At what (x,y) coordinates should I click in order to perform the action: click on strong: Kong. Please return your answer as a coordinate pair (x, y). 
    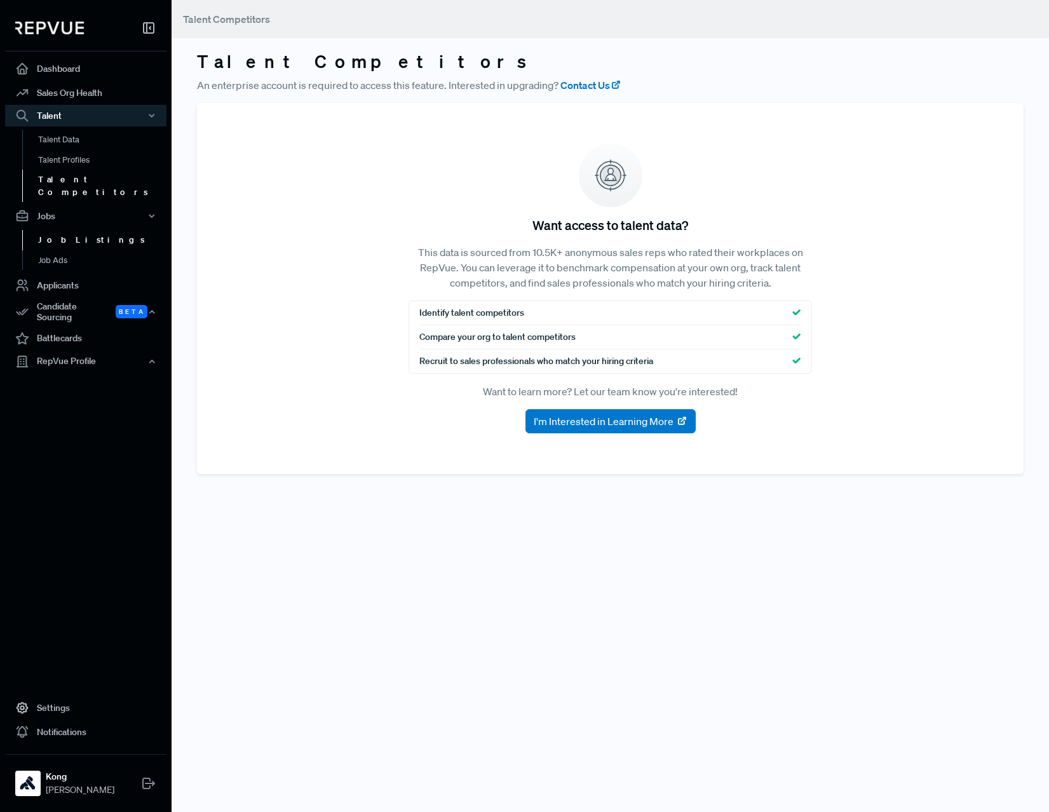
    Looking at the image, I should click on (80, 776).